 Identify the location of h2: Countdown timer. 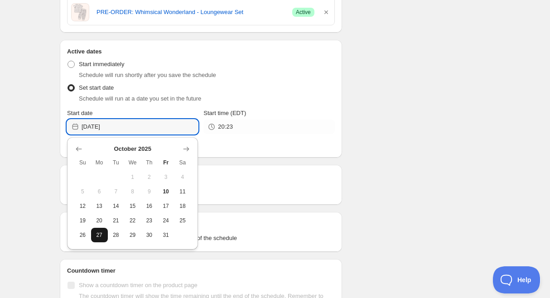
(201, 271).